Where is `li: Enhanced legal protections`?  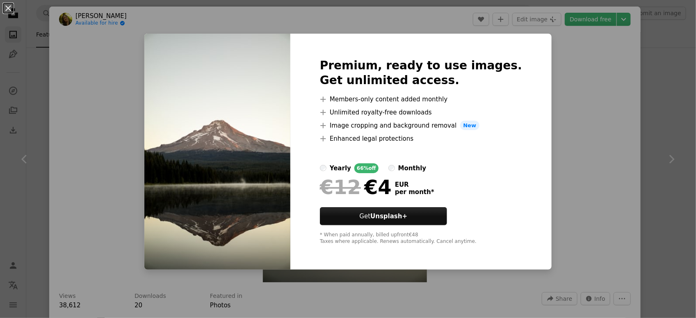 li: Enhanced legal protections is located at coordinates (421, 139).